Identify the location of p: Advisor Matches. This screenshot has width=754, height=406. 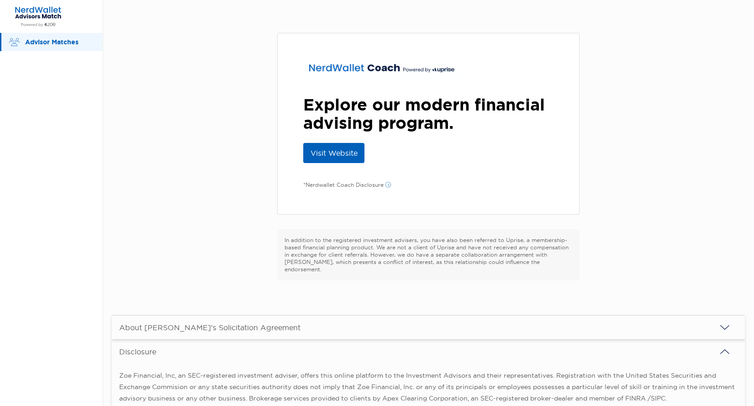
(59, 42).